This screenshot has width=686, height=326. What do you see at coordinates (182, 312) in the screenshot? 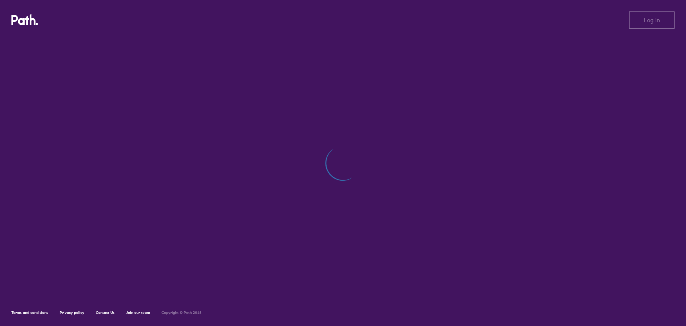
I see `h6: Copyright © Path 2018` at bounding box center [182, 312].